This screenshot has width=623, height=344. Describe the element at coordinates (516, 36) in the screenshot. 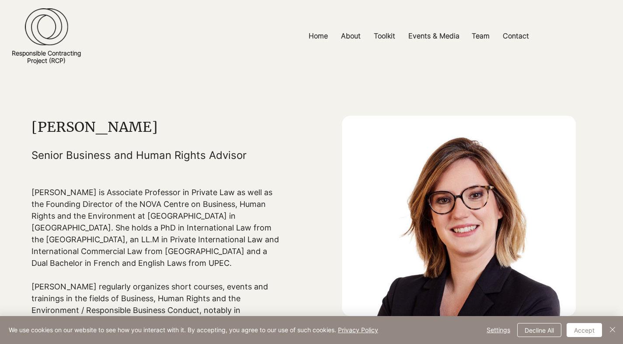

I see `p: Contact` at that location.